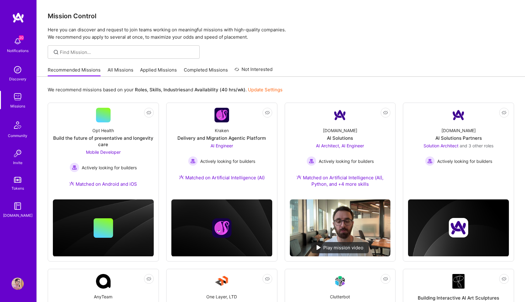 This screenshot has width=525, height=302. Describe the element at coordinates (56, 52) in the screenshot. I see `i: icon SearchGrey` at that location.